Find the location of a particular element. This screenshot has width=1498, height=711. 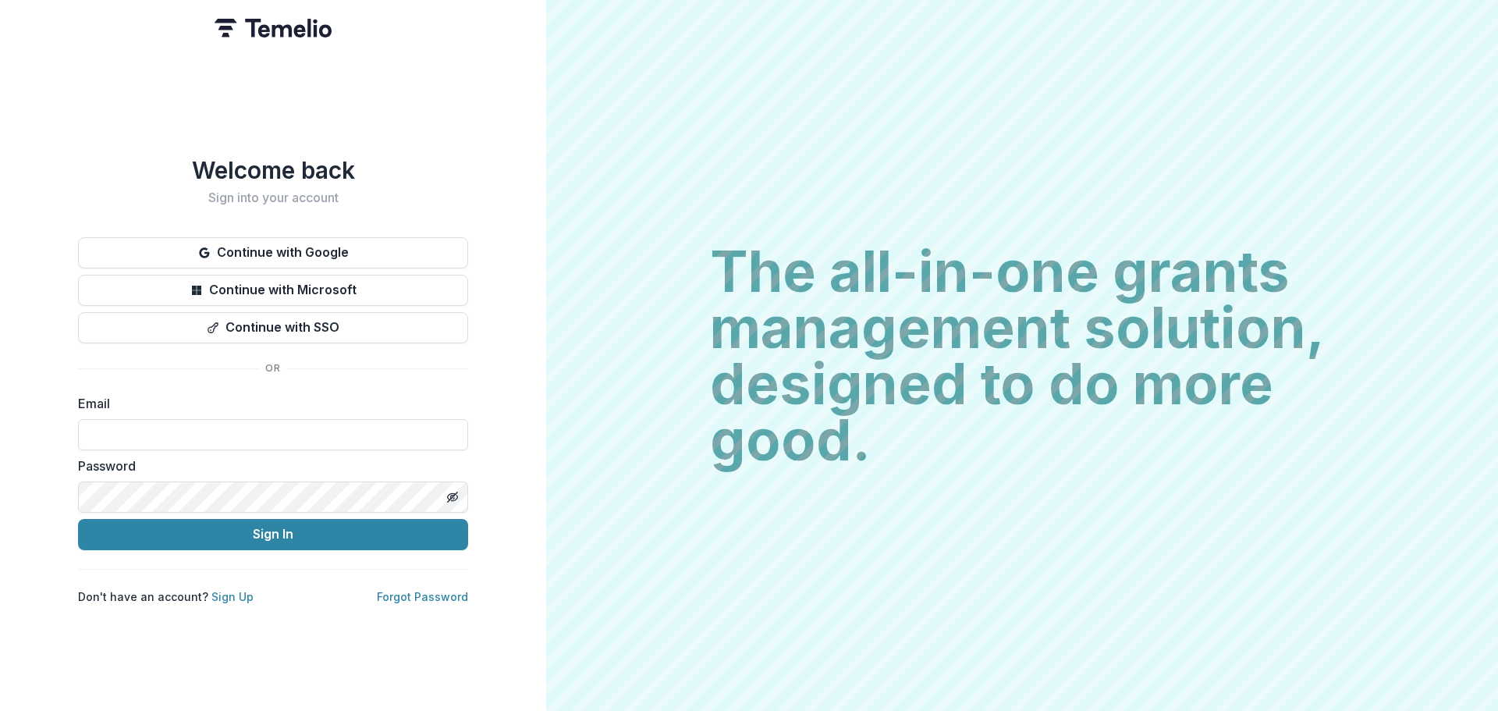

label: Email is located at coordinates (268, 403).